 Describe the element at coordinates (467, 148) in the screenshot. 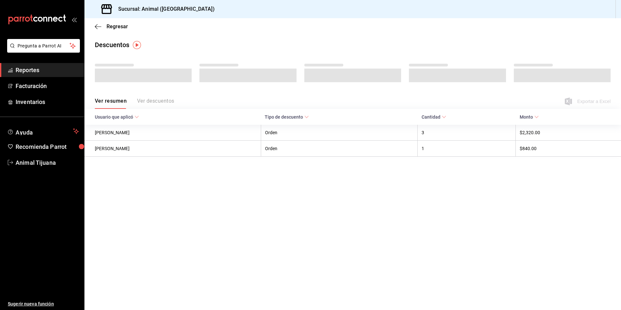

I see `th: 1` at that location.